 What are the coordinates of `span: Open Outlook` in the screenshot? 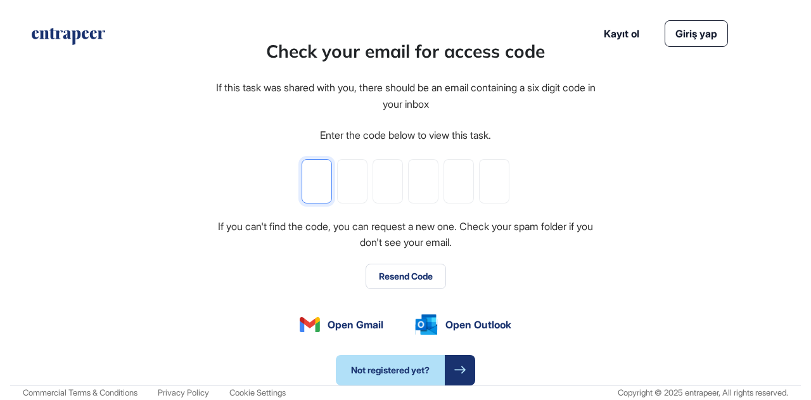 It's located at (478, 324).